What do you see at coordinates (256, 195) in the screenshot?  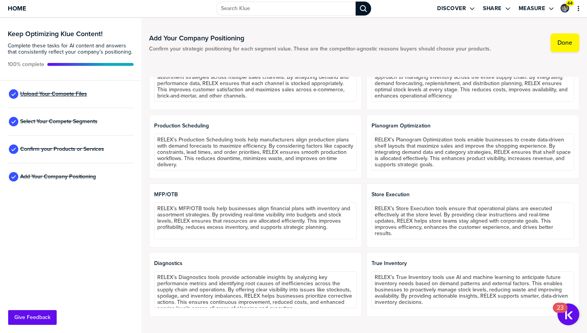 I see `span: MFP/OTB` at bounding box center [256, 195].